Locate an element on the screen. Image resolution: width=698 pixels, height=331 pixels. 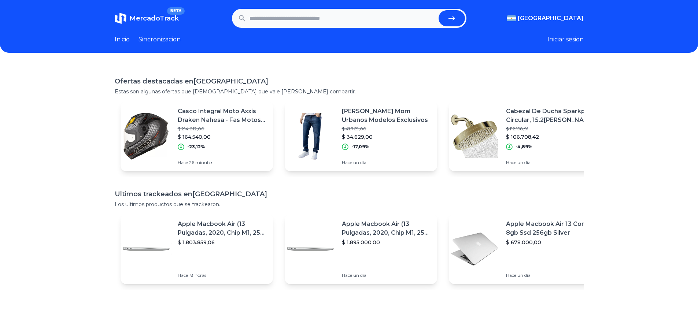
span: MercadoTrack is located at coordinates (154, 18).